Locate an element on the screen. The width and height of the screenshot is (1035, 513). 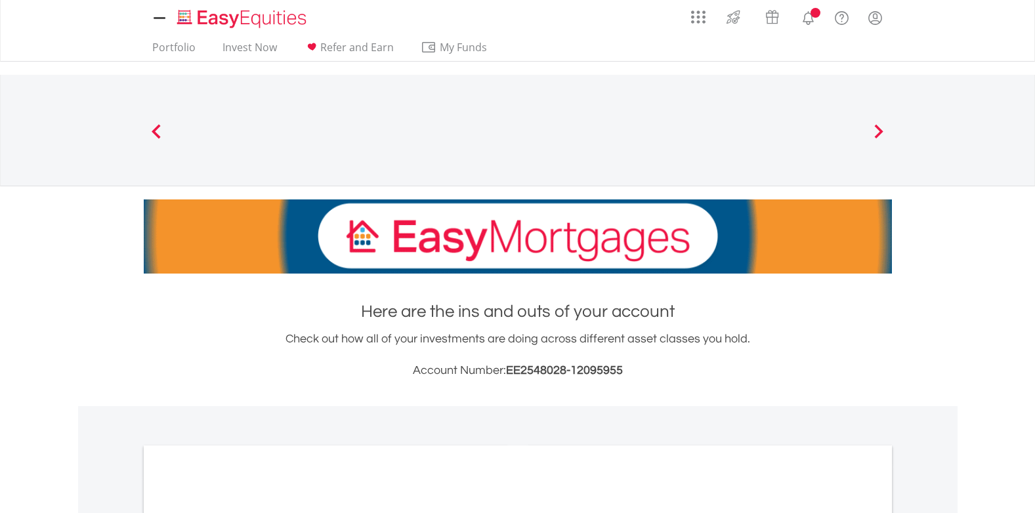
img: EasyEquities_Logo.png is located at coordinates (243, 18).